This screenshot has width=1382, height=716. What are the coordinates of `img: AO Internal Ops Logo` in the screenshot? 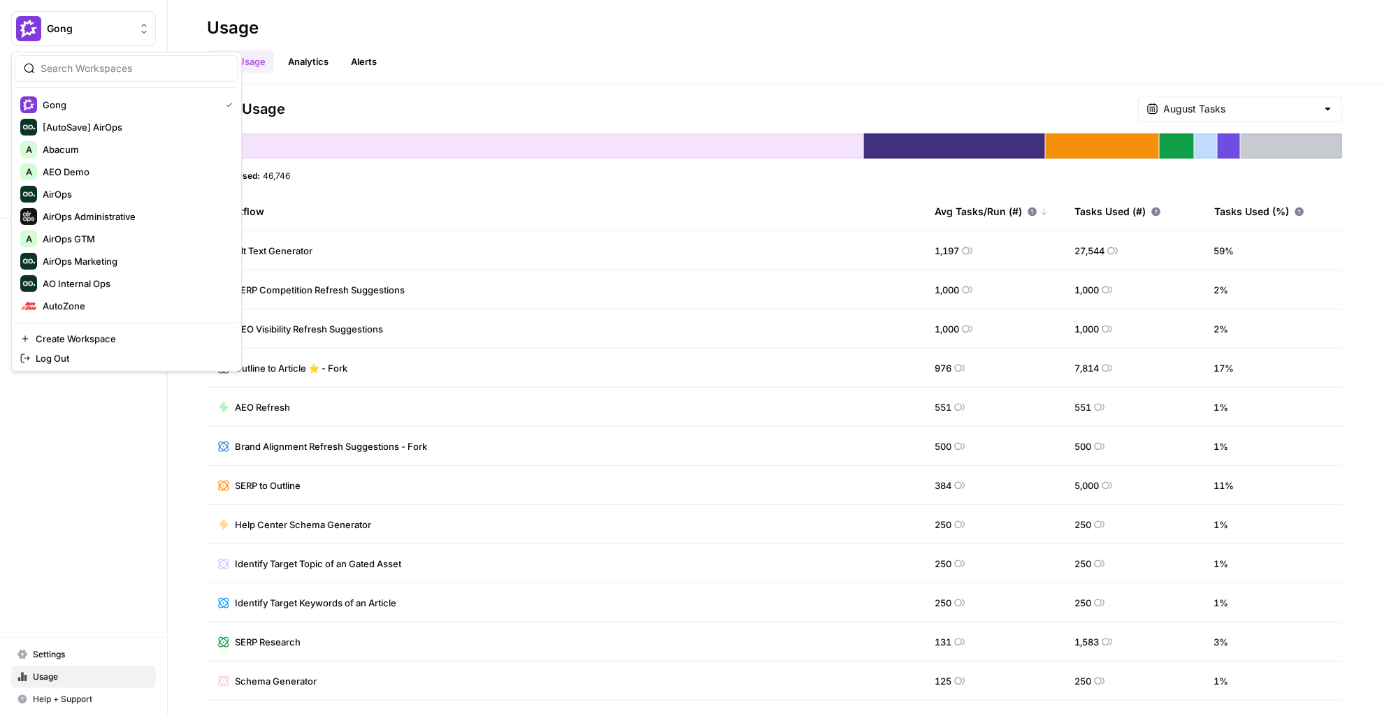 It's located at (29, 284).